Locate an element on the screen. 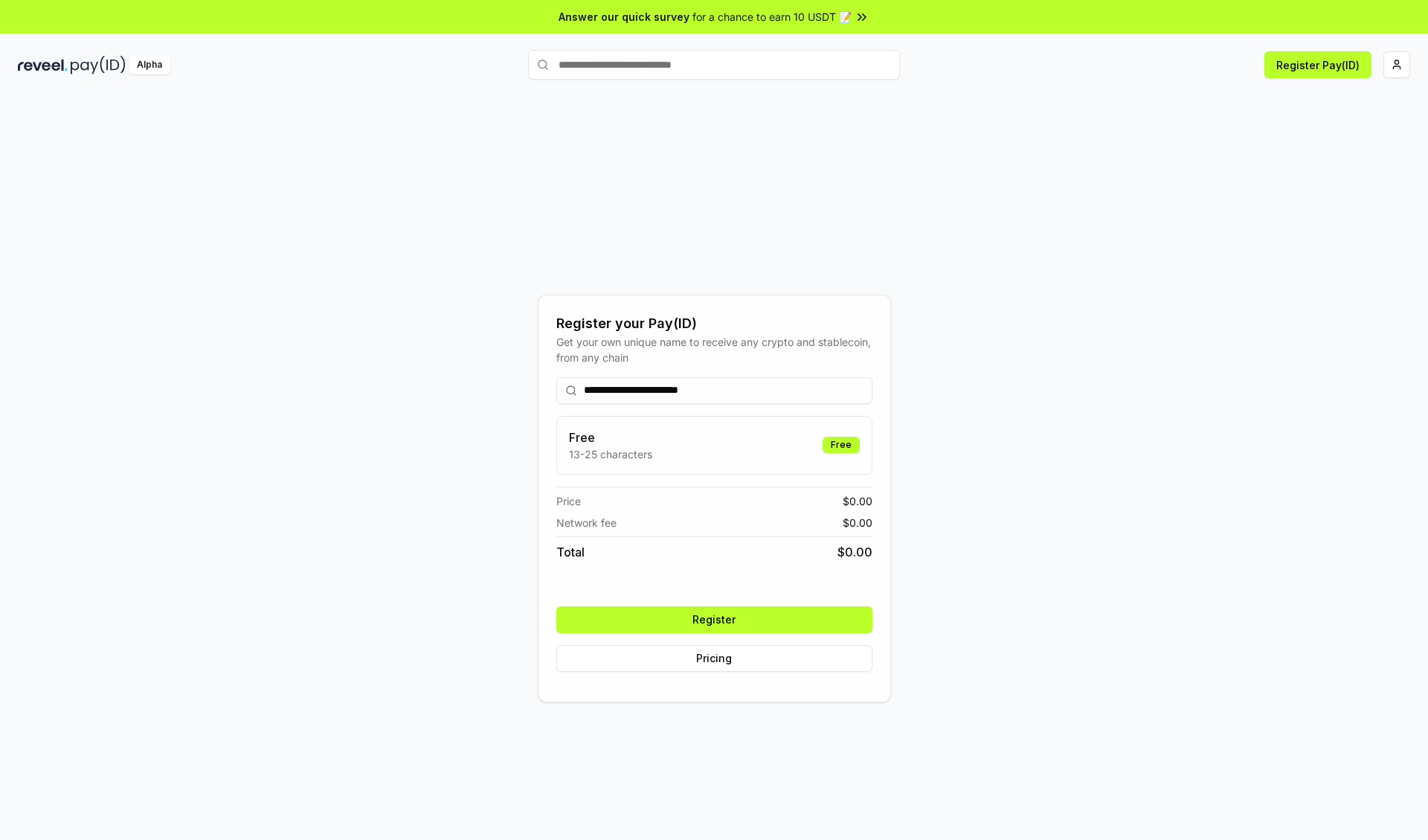 This screenshot has width=1428, height=840. h3: Free is located at coordinates (610, 438).